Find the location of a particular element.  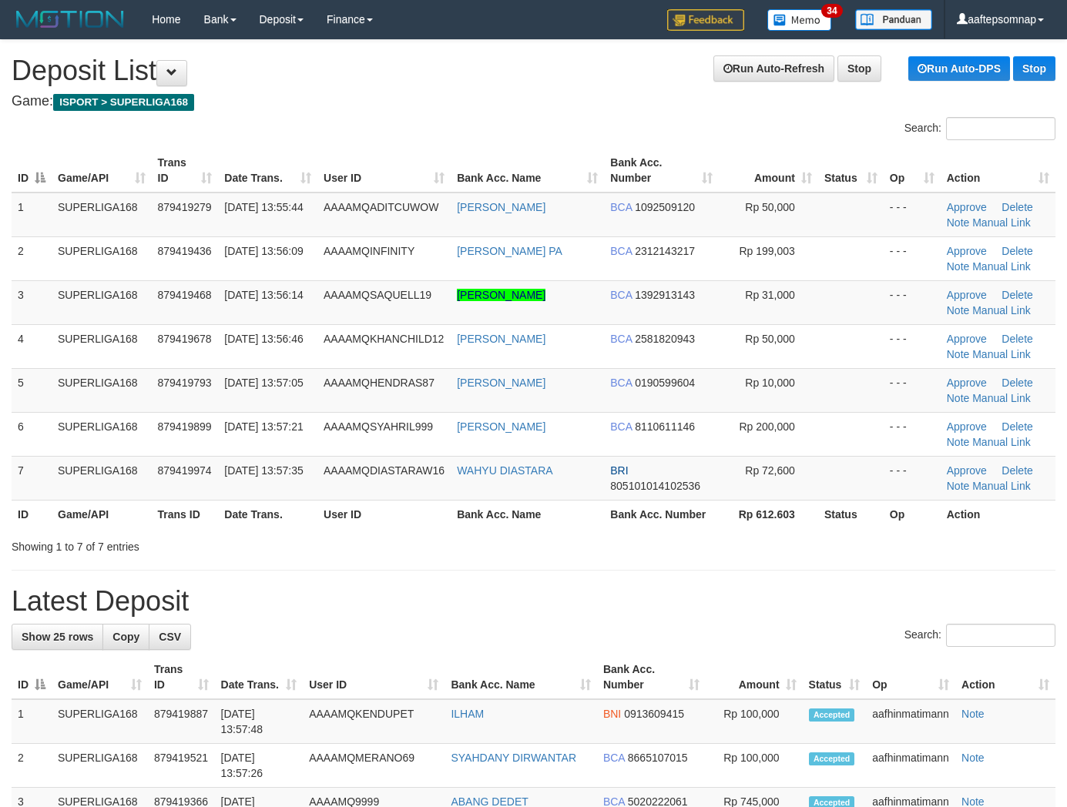

th: Bank Acc. Name is located at coordinates (527, 514).